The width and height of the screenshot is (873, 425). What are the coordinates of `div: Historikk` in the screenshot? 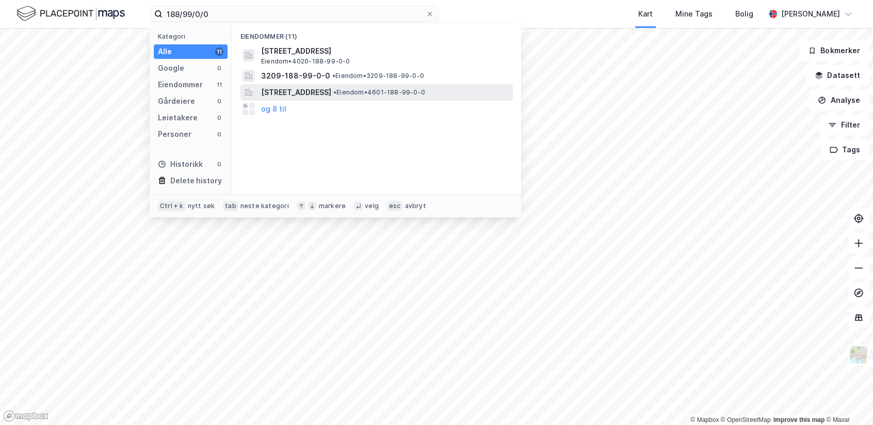 It's located at (180, 164).